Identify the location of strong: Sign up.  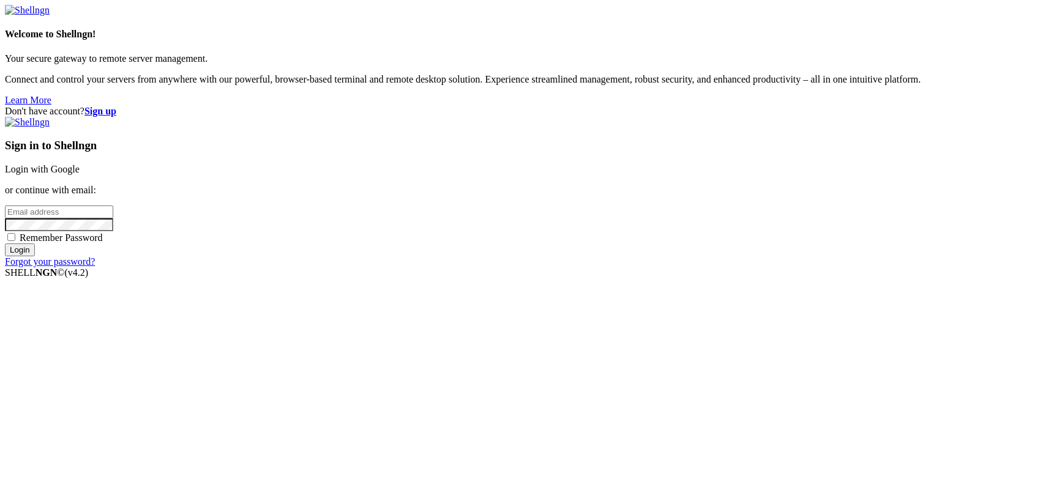
(100, 111).